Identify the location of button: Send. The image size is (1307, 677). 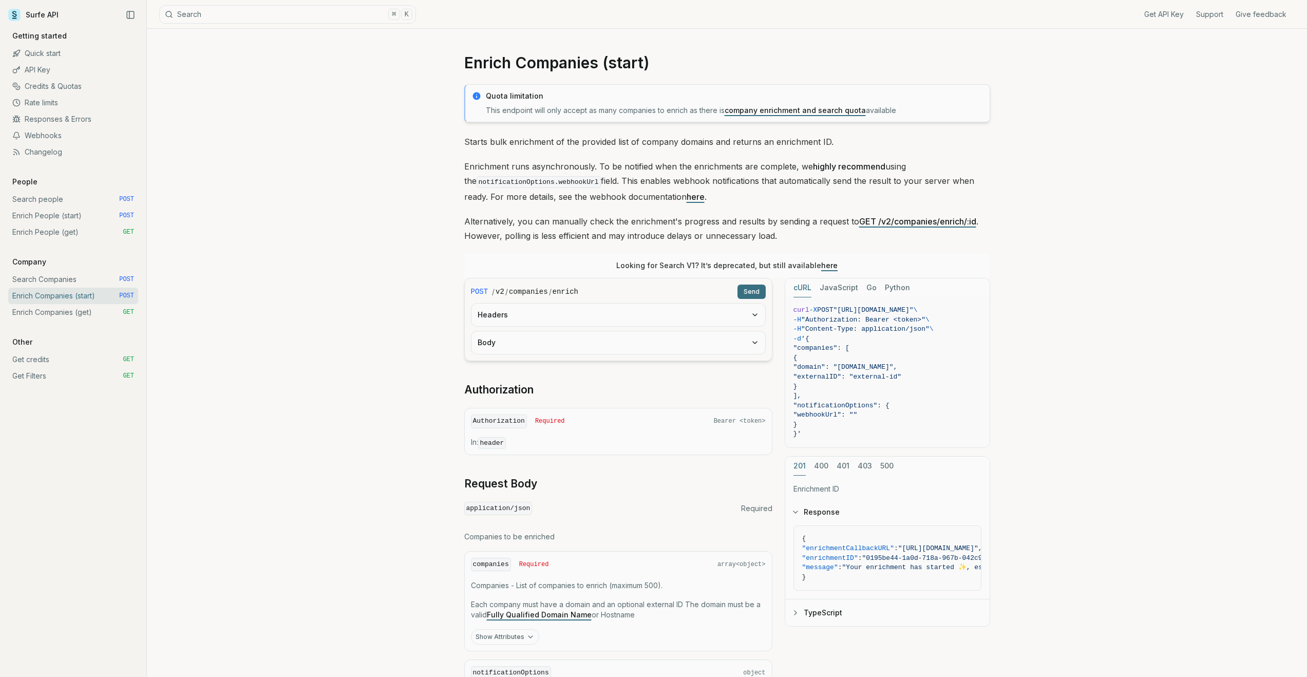
(752, 292).